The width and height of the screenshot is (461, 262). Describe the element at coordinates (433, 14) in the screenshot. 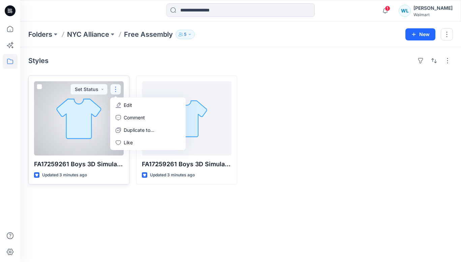

I see `div: Walmart` at that location.